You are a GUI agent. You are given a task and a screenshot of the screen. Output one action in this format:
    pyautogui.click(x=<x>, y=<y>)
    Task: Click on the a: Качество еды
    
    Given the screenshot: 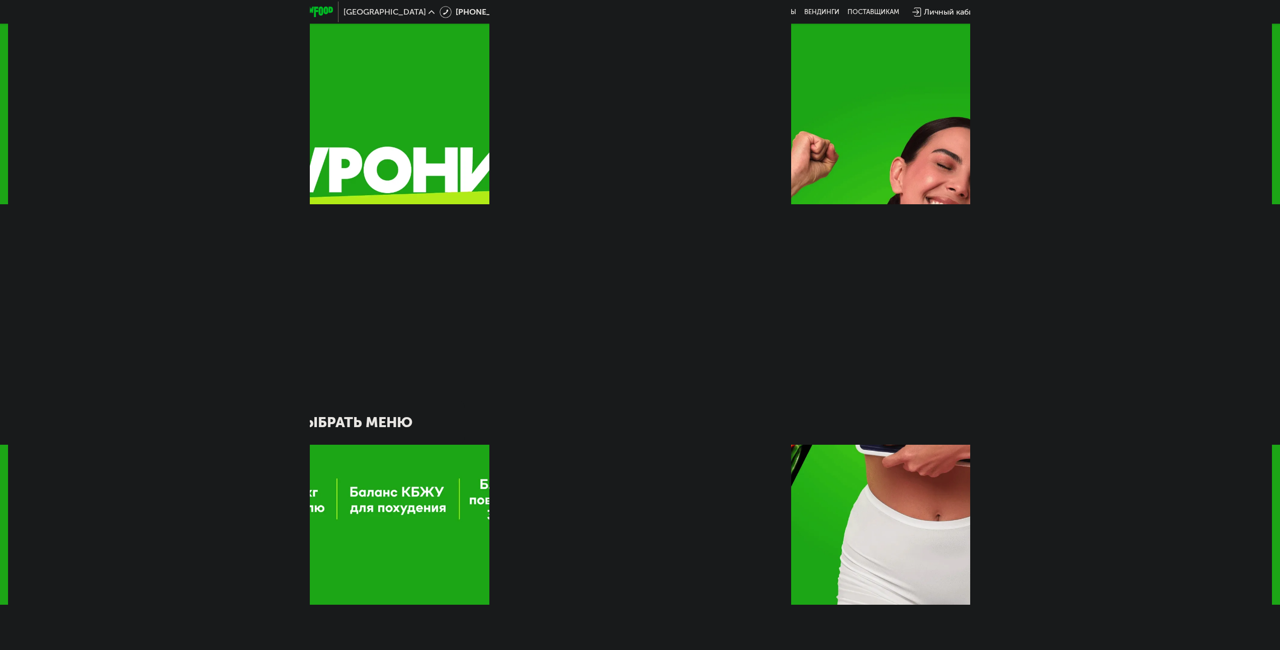 What is the action you would take?
    pyautogui.click(x=772, y=12)
    